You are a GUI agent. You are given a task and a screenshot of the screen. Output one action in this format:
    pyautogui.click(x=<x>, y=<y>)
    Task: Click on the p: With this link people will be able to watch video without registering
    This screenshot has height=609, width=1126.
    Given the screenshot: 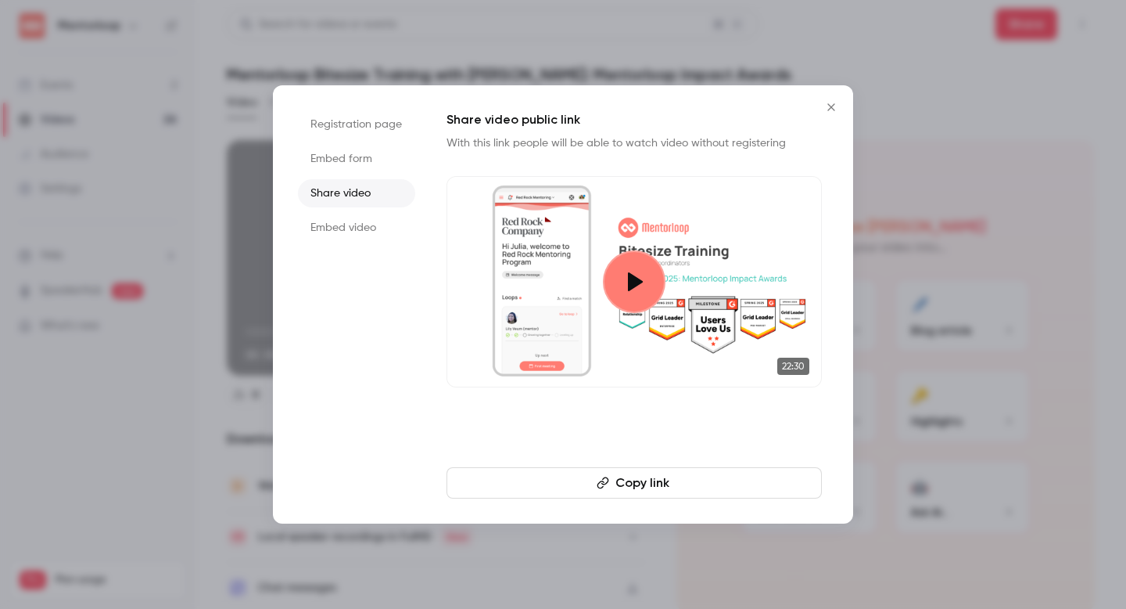 What is the action you would take?
    pyautogui.click(x=634, y=143)
    